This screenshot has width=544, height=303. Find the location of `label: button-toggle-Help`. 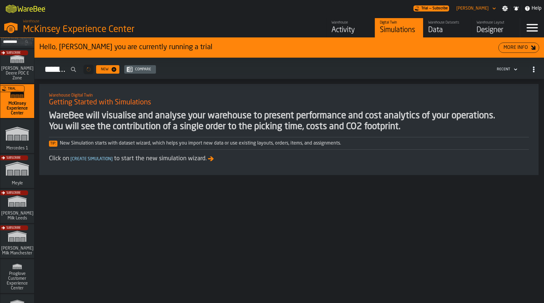

label: button-toggle-Help is located at coordinates (532, 8).